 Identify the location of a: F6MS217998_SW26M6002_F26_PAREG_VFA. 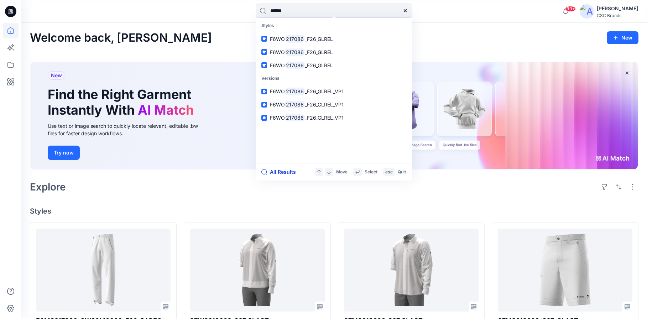
(103, 270).